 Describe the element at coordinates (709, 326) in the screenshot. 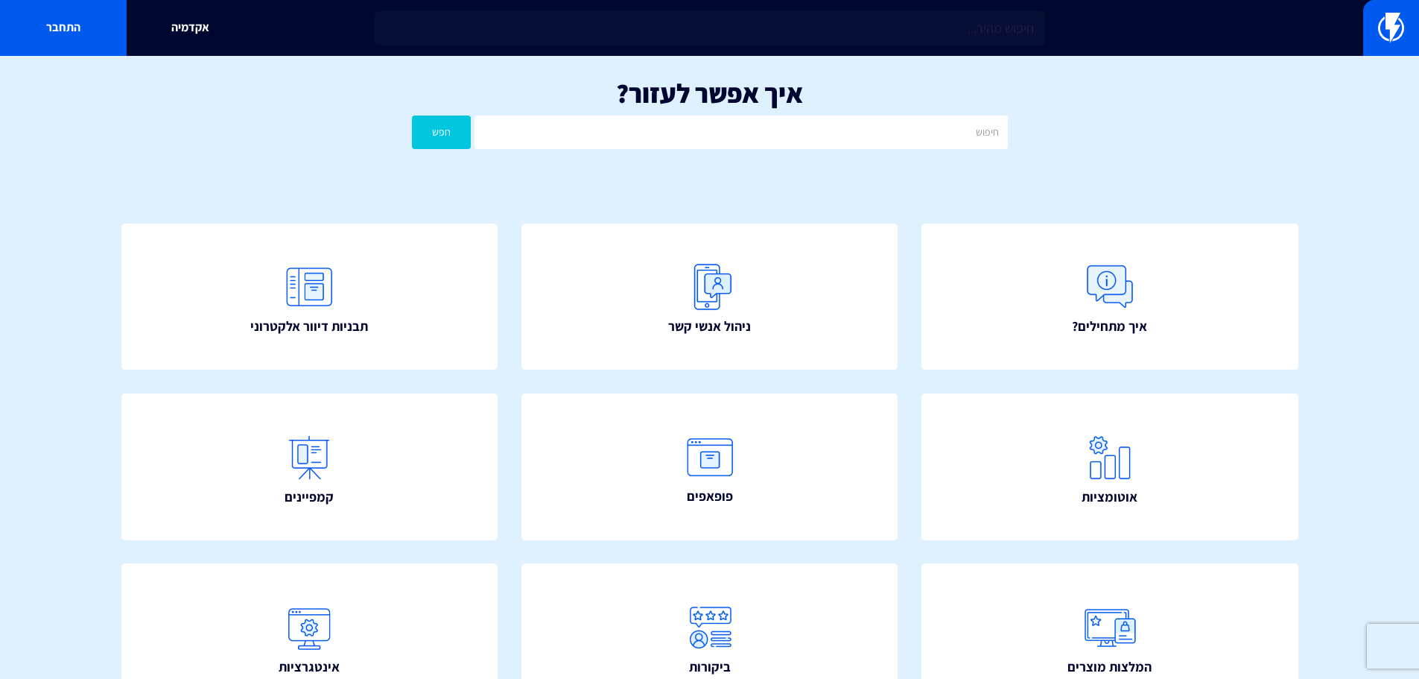

I see `span: ניהול אנשי קשר` at that location.